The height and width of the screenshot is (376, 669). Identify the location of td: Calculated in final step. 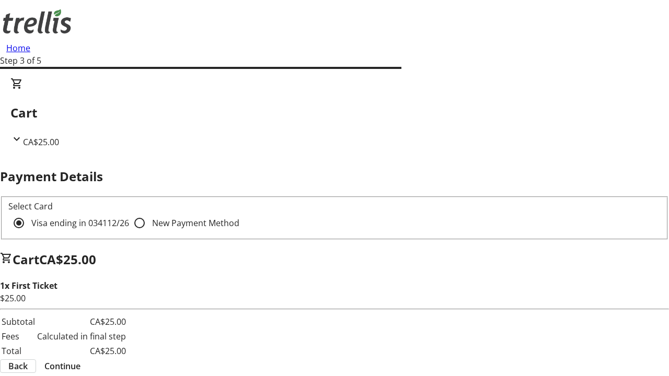
(81, 336).